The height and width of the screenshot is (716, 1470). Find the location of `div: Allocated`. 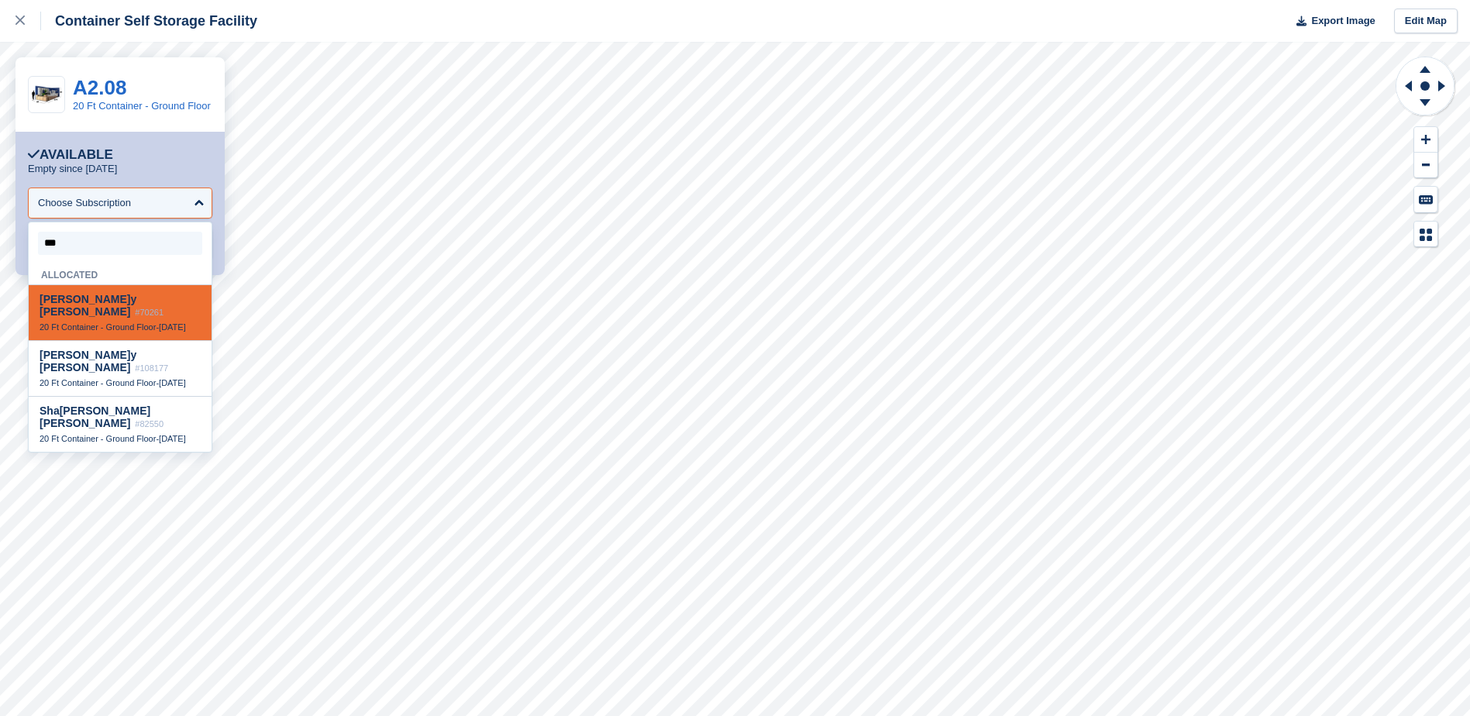

div: Allocated is located at coordinates (120, 273).